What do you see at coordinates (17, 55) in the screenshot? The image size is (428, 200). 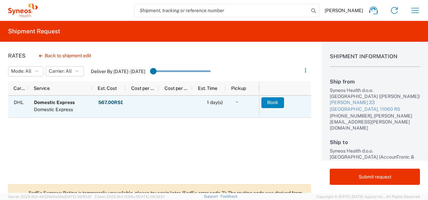 I see `h1: Rates` at bounding box center [17, 55].